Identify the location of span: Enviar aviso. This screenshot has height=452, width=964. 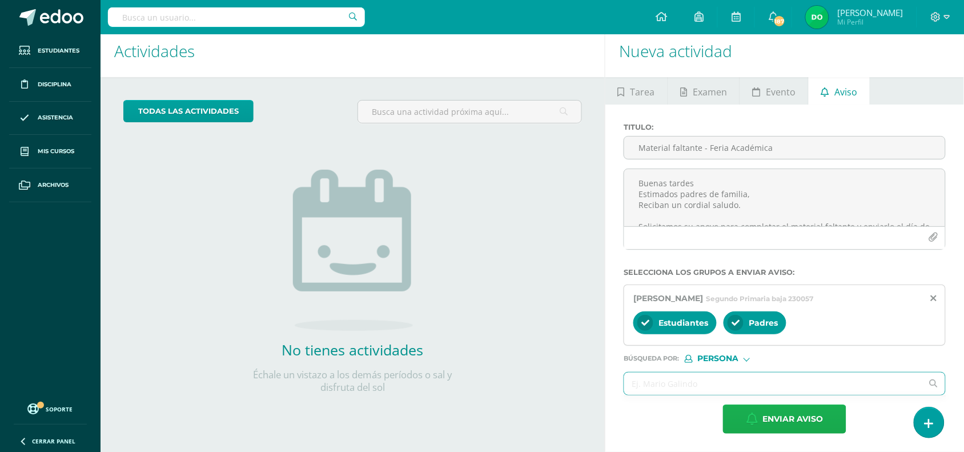
(793, 419).